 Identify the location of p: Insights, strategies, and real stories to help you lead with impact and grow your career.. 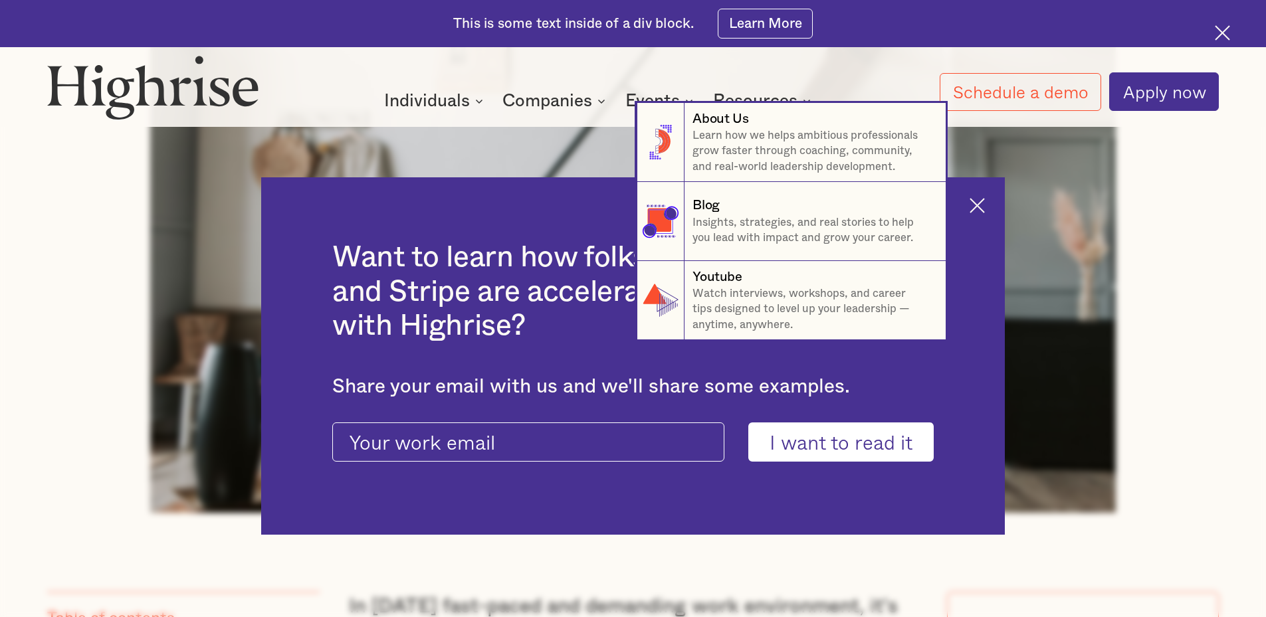
(811, 231).